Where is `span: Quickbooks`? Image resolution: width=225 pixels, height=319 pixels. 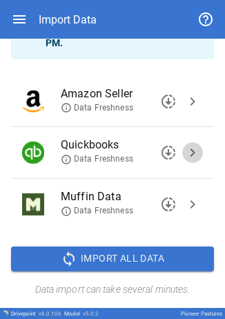 span: Quickbooks is located at coordinates (121, 145).